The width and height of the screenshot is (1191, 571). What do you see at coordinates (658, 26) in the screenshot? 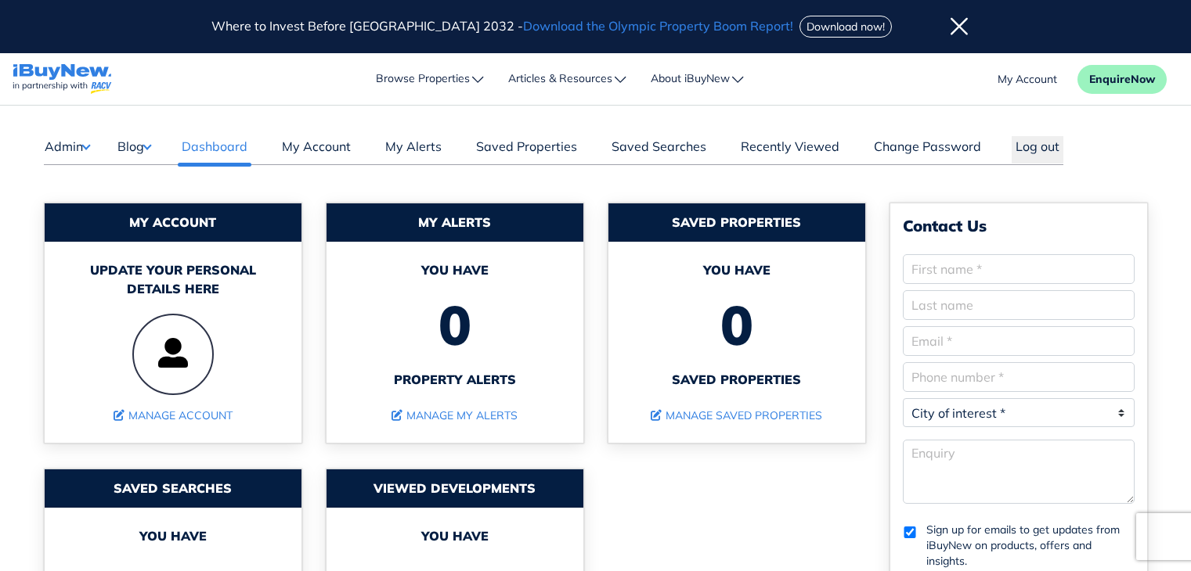
I see `span: Download the Olympic Property Boom Report!` at bounding box center [658, 26].